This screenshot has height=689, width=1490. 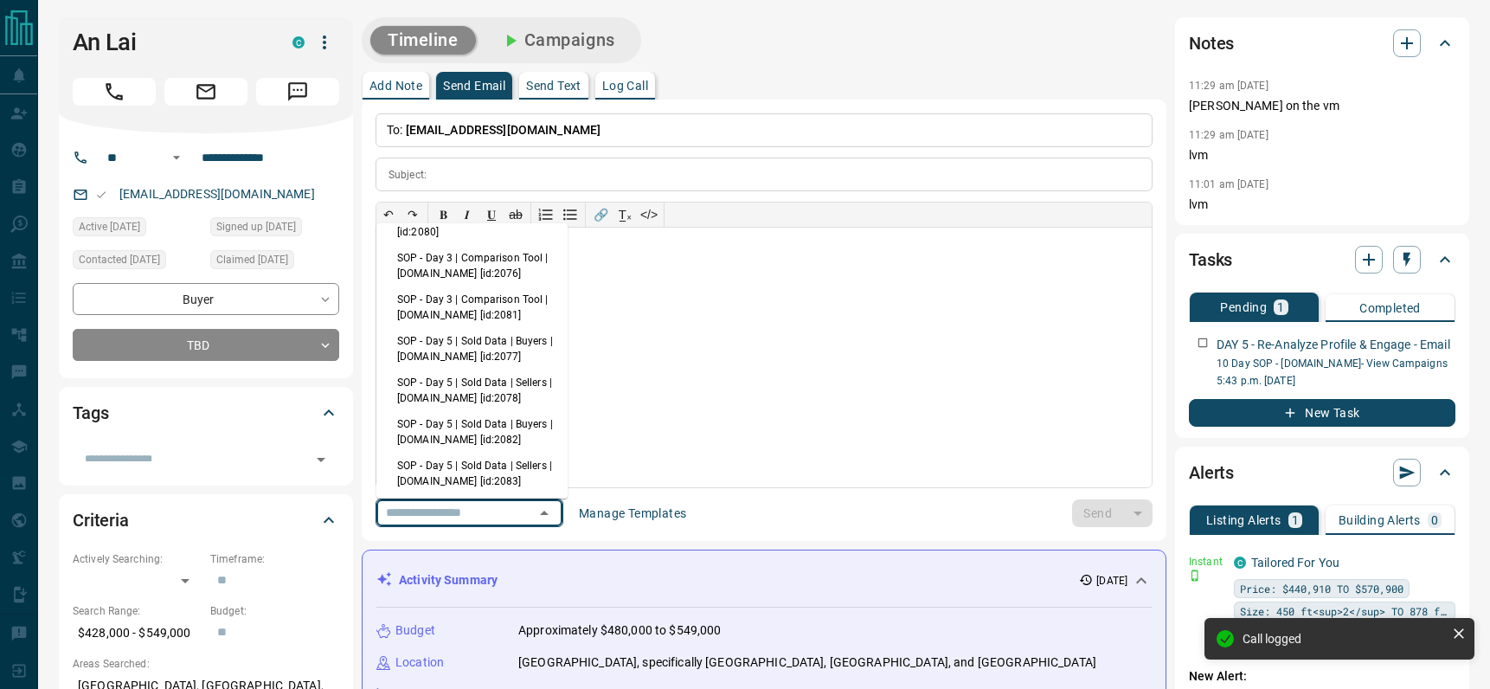 What do you see at coordinates (100, 520) in the screenshot?
I see `h2: Criteria` at bounding box center [100, 520].